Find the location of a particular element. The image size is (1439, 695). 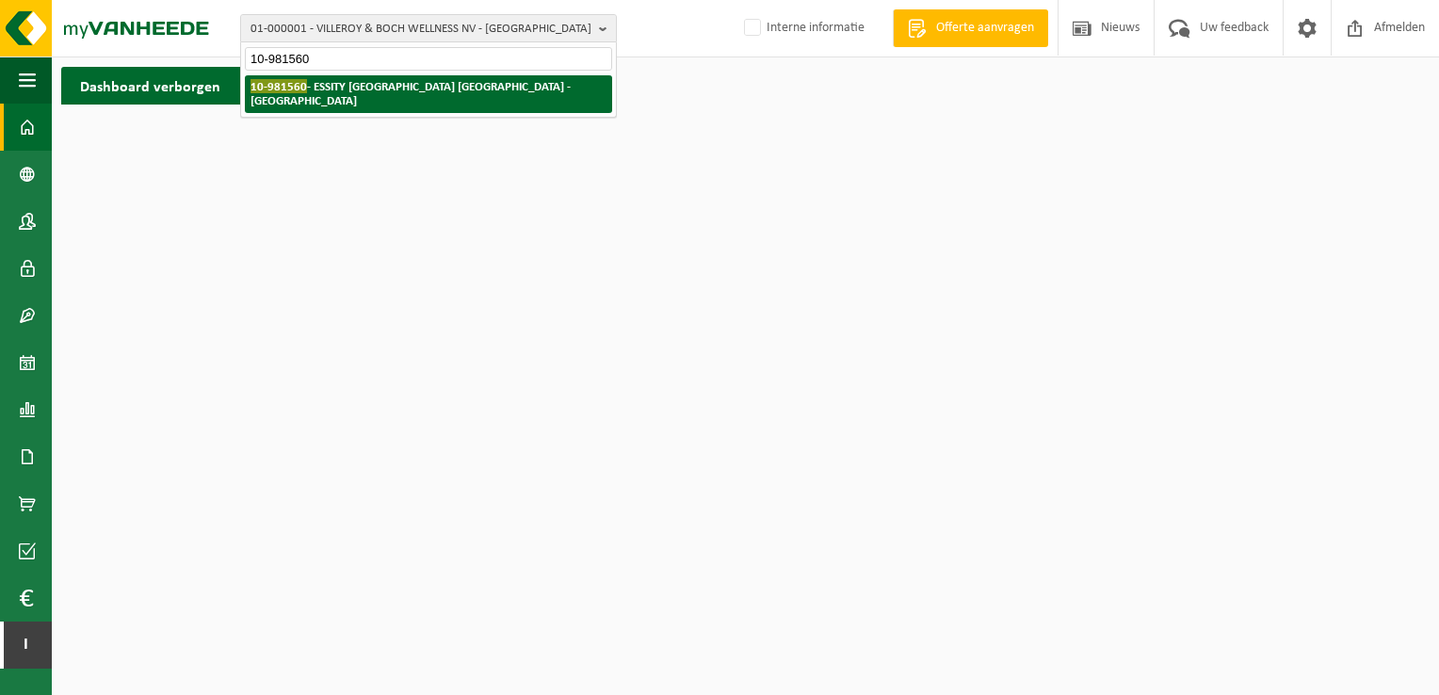

input: Zoeken naar gekoppelde vestigingen is located at coordinates (429, 58).